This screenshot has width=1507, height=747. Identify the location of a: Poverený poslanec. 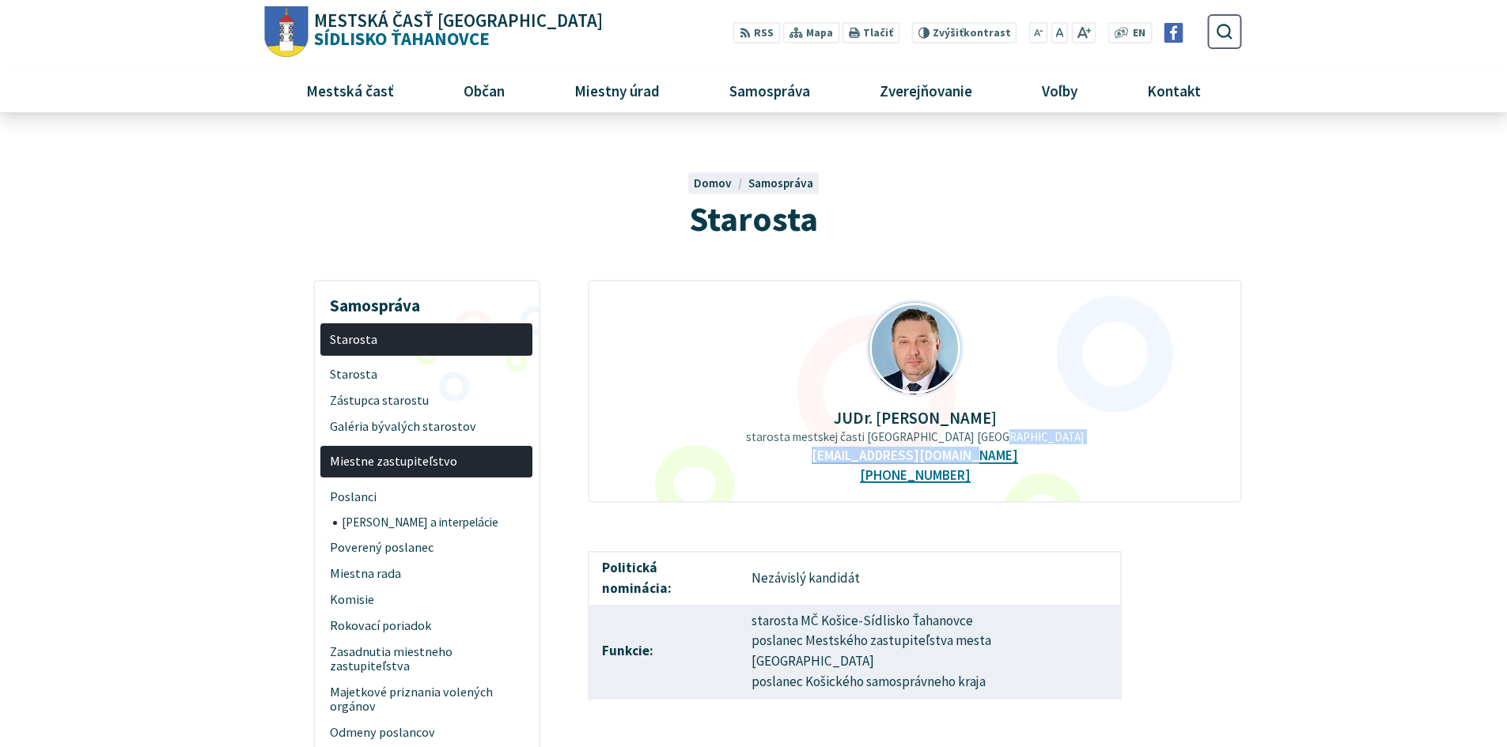
(426, 548).